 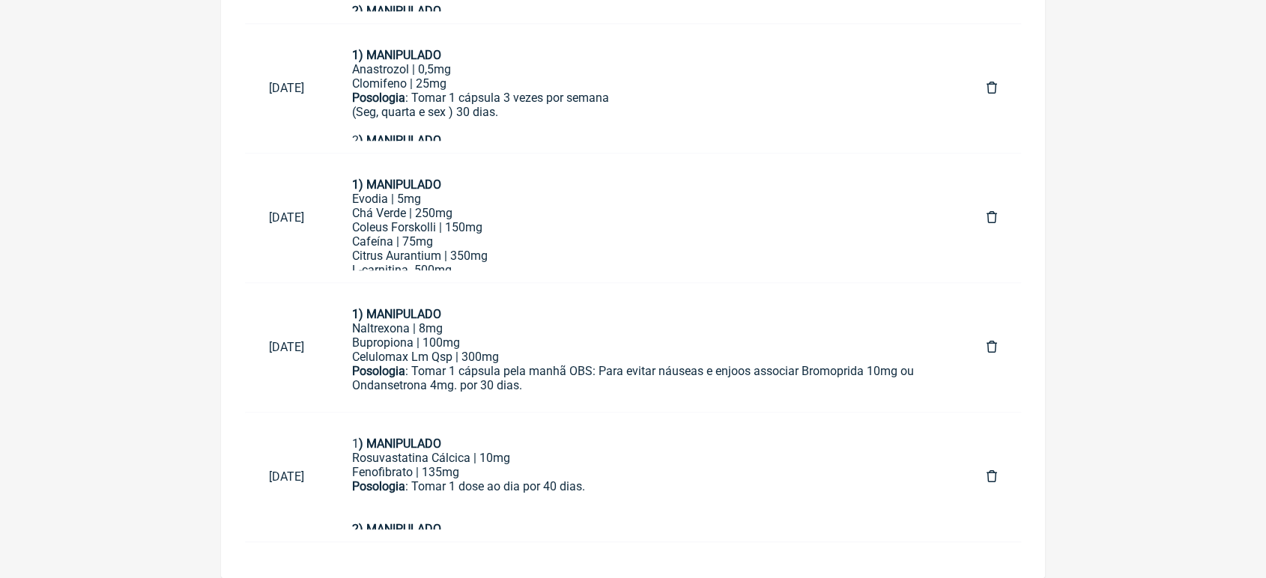 I want to click on div: Rosuvastatina Cálcica | 10mg, so click(x=645, y=458).